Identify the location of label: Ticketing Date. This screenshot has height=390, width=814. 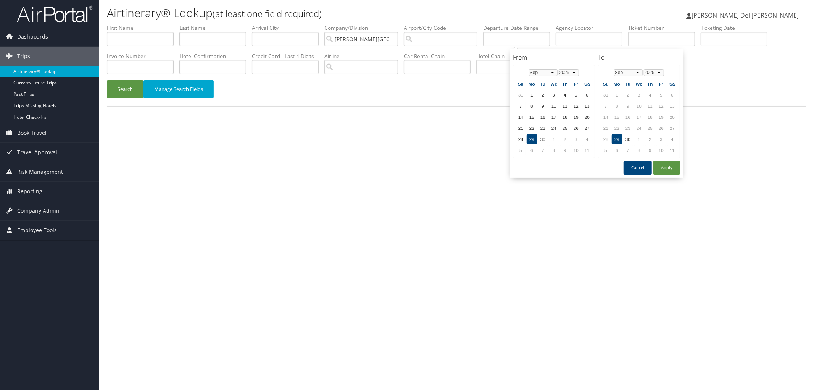
(737, 28).